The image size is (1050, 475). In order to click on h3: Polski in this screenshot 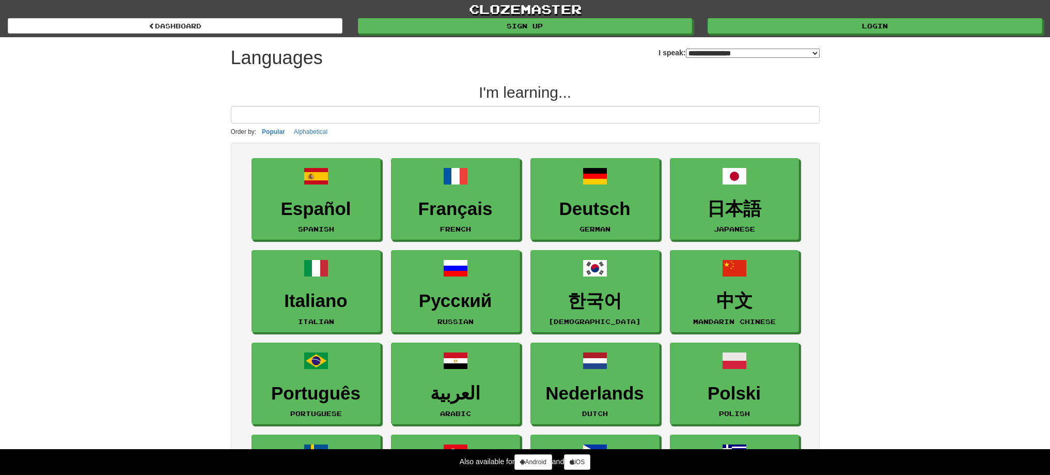, I will do `click(735, 393)`.